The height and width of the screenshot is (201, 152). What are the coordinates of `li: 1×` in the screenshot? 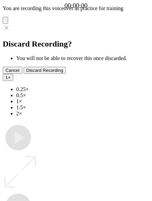 It's located at (83, 102).